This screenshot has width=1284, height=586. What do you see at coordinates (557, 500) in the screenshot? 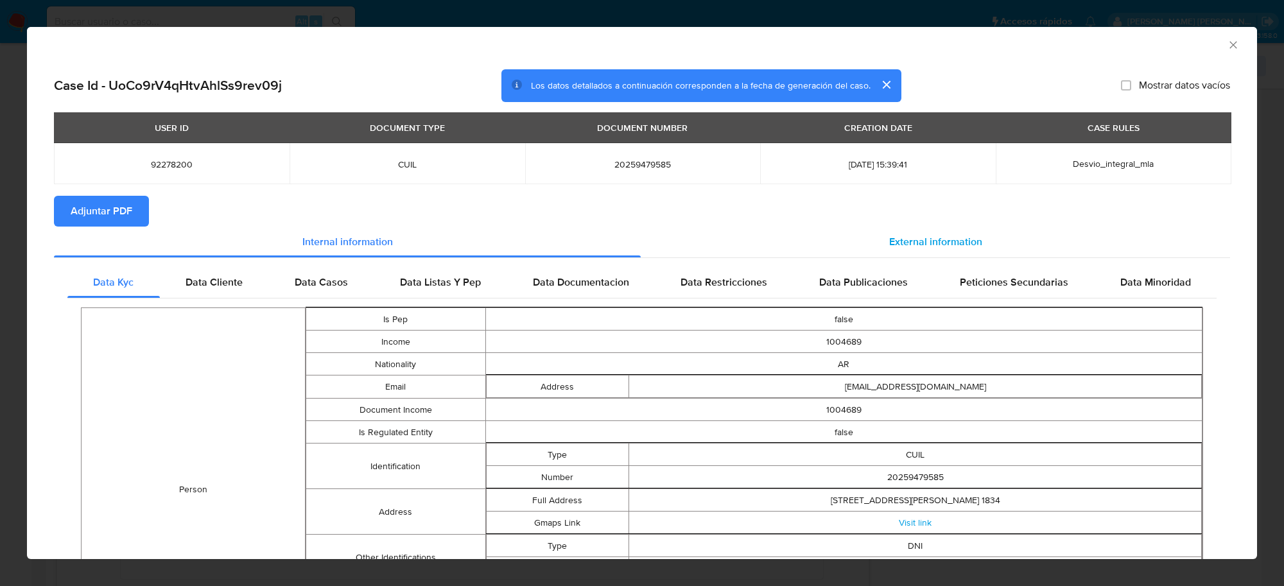
I see `td: Full Address` at bounding box center [557, 500].